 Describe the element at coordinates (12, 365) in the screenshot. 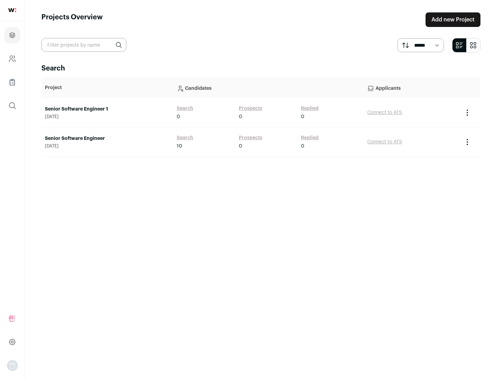

I see `button: Open dropdown` at that location.